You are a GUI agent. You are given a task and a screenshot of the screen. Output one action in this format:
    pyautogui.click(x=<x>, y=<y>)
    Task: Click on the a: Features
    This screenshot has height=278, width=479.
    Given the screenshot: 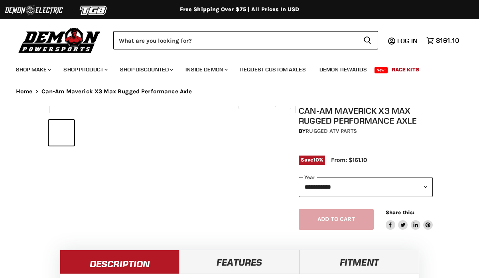 What is the action you would take?
    pyautogui.click(x=239, y=262)
    